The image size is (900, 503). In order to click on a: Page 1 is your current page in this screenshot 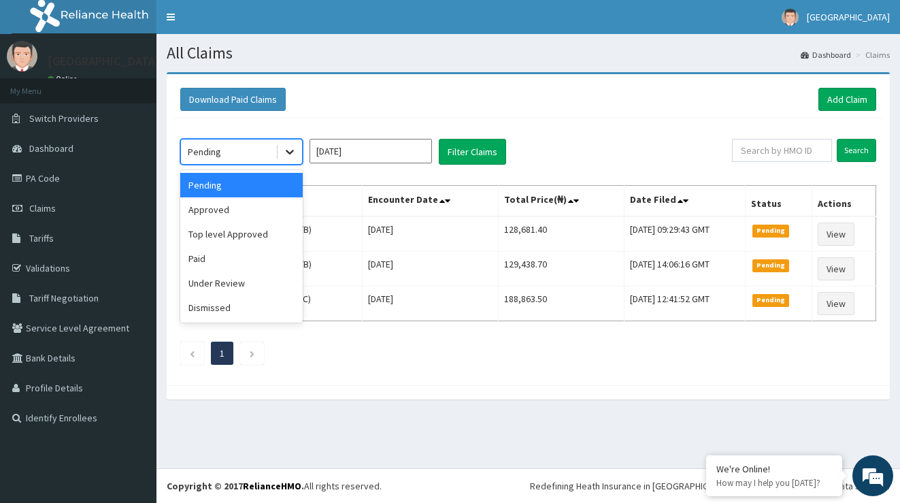, I will do `click(222, 353)`.